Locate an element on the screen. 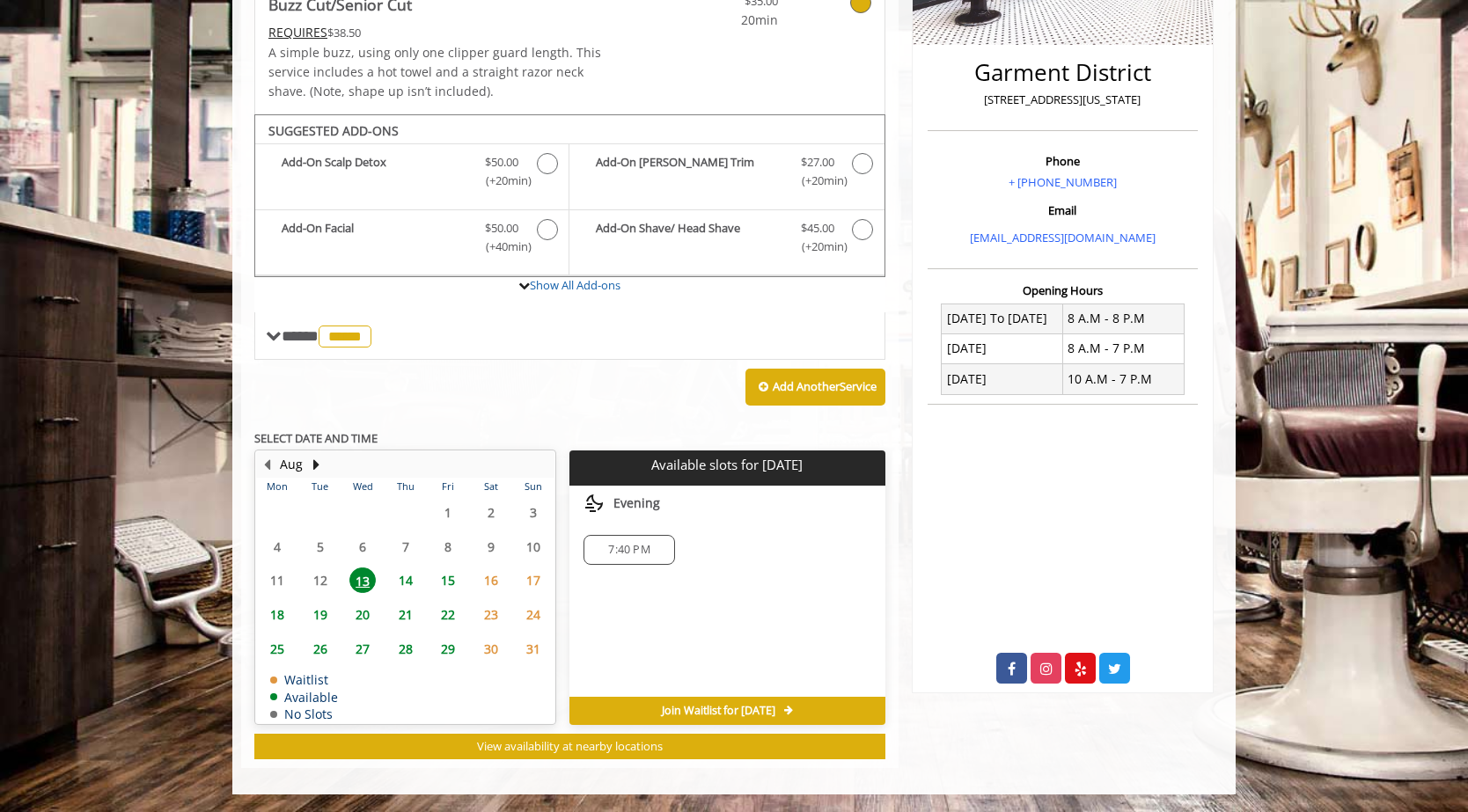  span: 17 is located at coordinates (533, 580).